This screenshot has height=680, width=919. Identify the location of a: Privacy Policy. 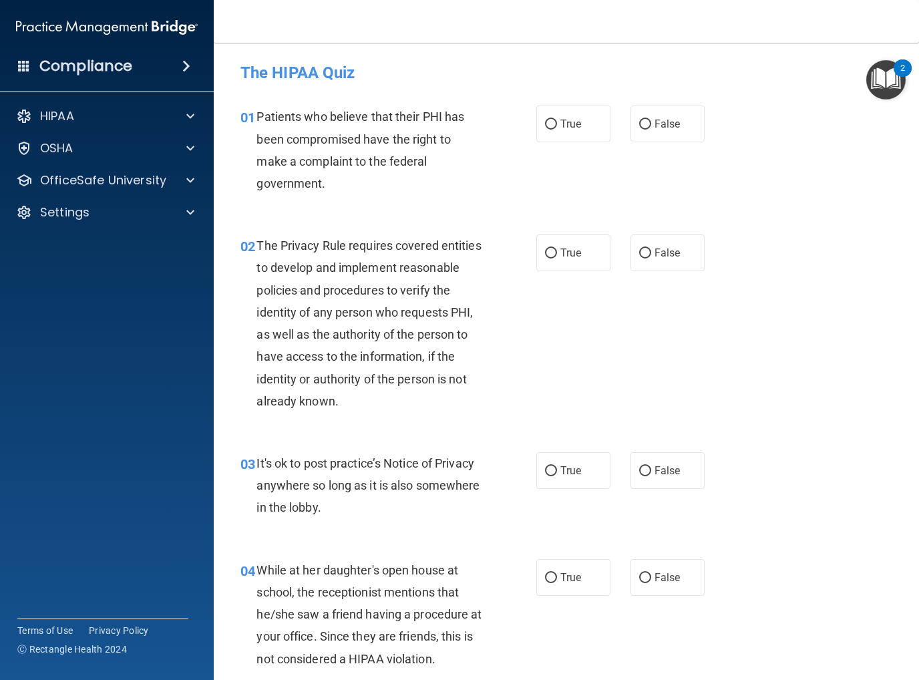
(119, 631).